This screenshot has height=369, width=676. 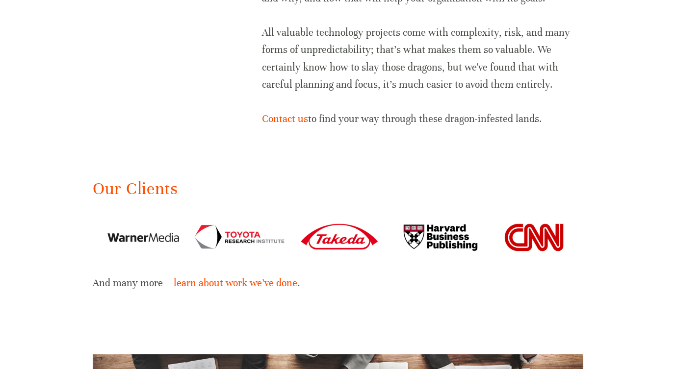 What do you see at coordinates (422, 119) in the screenshot?
I see `p: to find your way through these dragon-infested lands.` at bounding box center [422, 119].